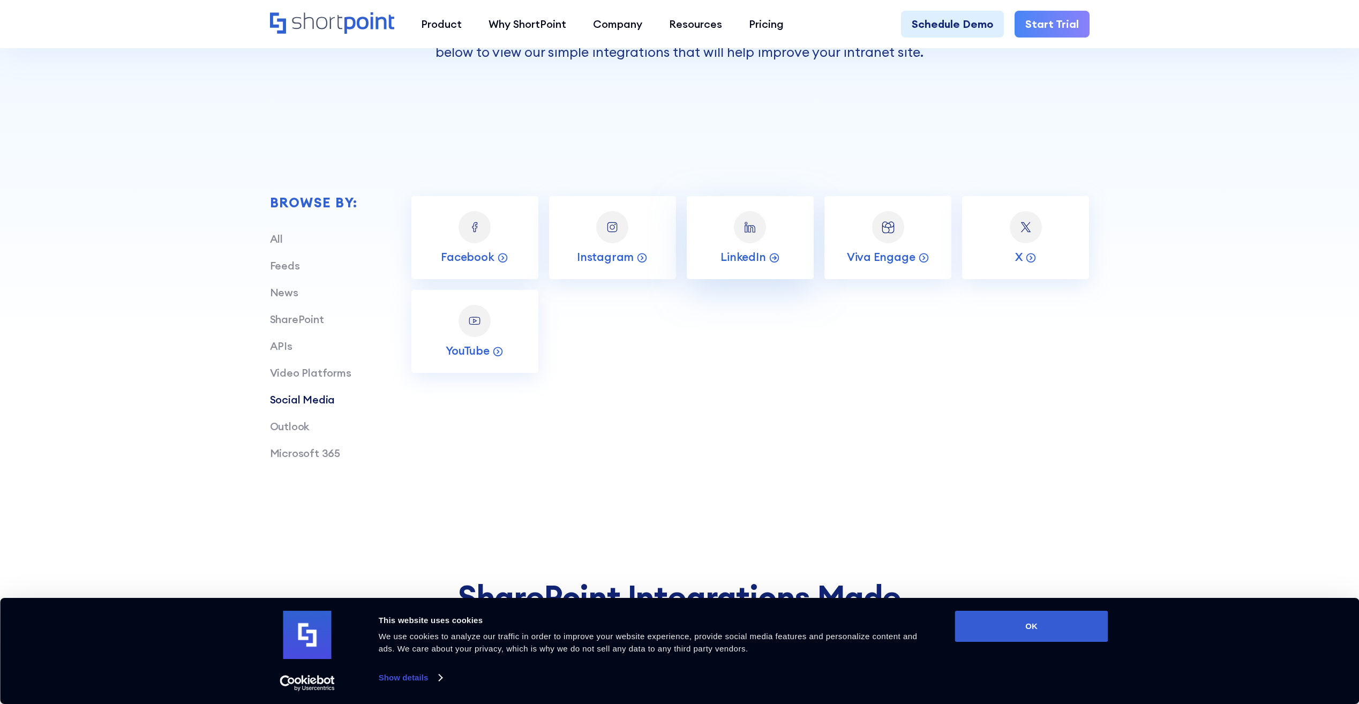 This screenshot has height=704, width=1359. Describe the element at coordinates (1026, 227) in the screenshot. I see `img: X` at that location.